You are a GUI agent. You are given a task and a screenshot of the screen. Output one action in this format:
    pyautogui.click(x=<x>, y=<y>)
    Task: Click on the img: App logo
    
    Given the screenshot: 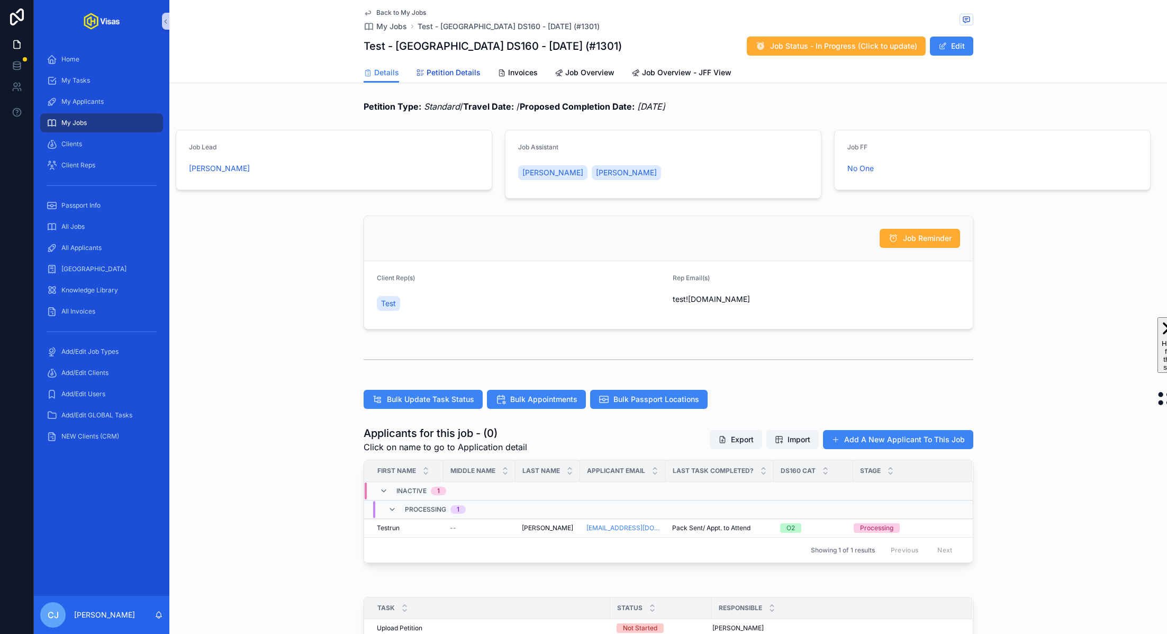 What is the action you would take?
    pyautogui.click(x=102, y=21)
    